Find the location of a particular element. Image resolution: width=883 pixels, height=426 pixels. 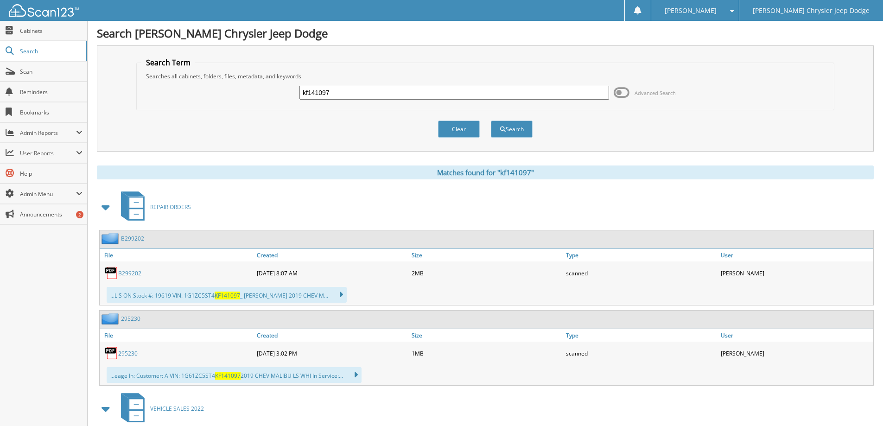

a: REPAIR ORDERS is located at coordinates (153, 207).